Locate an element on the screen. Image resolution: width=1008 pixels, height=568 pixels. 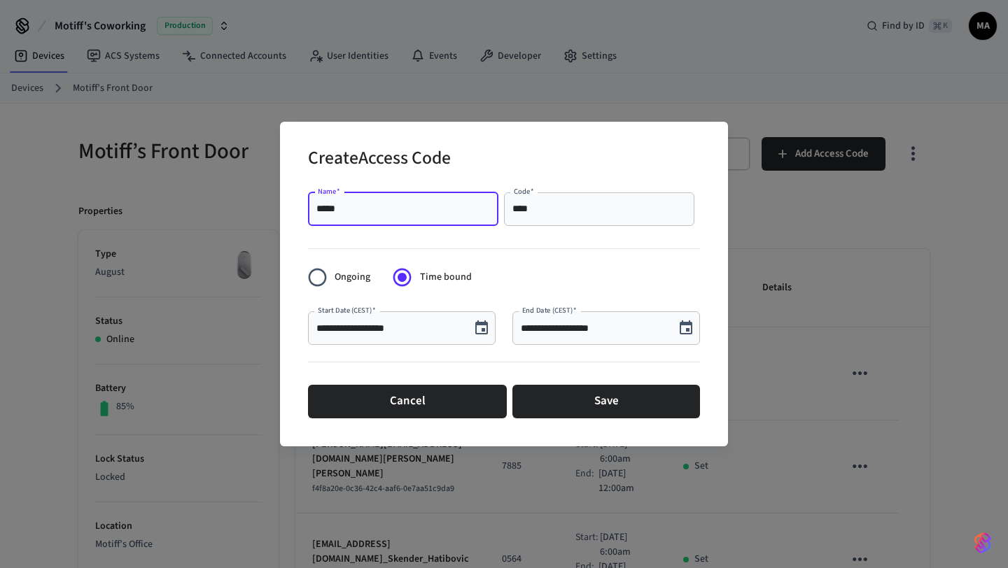
button: Cancel is located at coordinates (407, 402).